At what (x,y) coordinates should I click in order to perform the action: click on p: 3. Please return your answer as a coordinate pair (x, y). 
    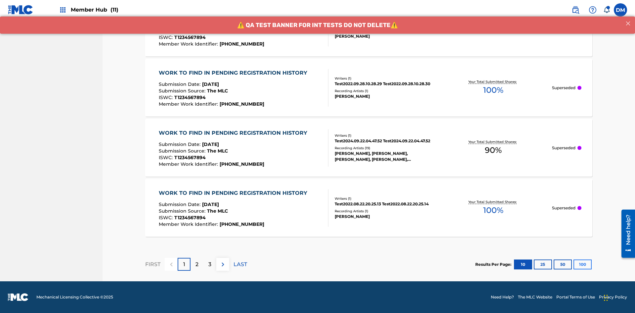
    Looking at the image, I should click on (210, 265).